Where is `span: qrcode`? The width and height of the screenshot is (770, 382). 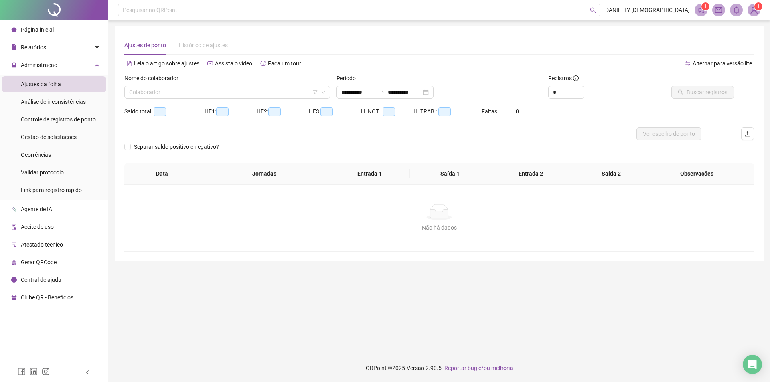
span: qrcode is located at coordinates (14, 262).